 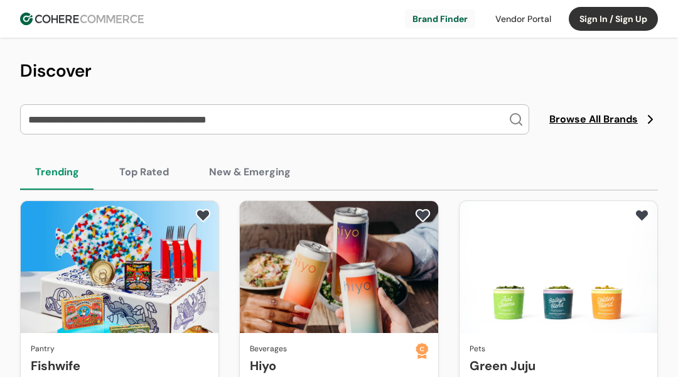 What do you see at coordinates (56, 70) in the screenshot?
I see `span: Discover` at bounding box center [56, 70].